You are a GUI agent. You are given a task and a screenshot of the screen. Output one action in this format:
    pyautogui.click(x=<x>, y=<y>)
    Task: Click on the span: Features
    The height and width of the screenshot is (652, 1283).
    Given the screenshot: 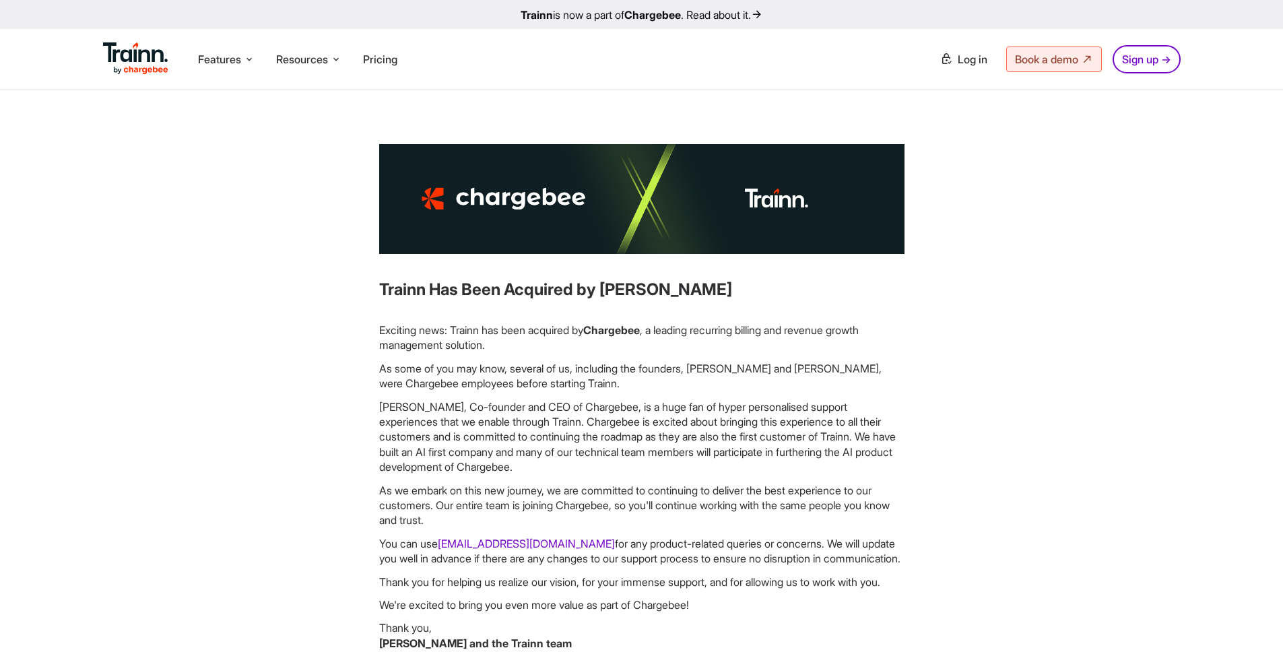 What is the action you would take?
    pyautogui.click(x=220, y=59)
    